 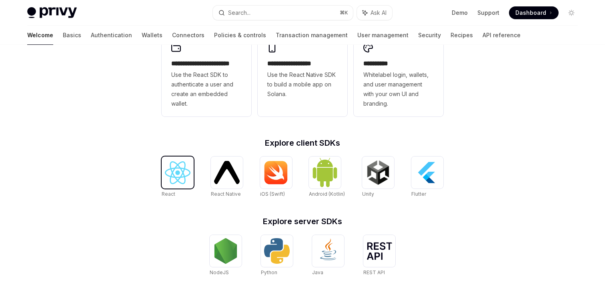 What do you see at coordinates (378, 173) in the screenshot?
I see `img: Unity` at bounding box center [378, 173].